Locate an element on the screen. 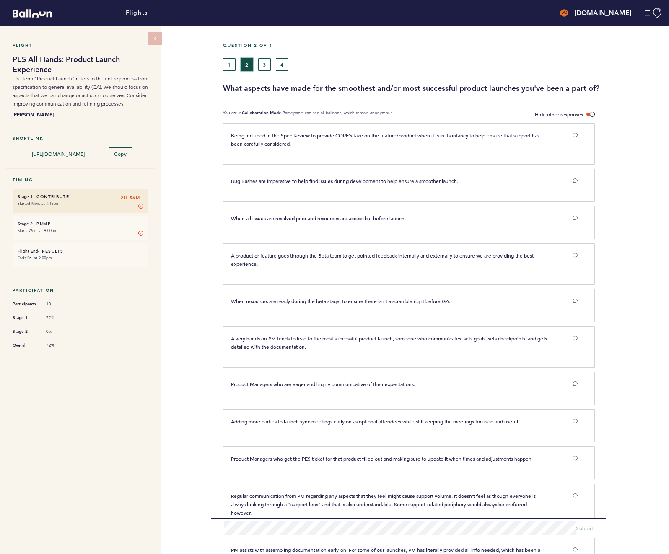  span: Overall is located at coordinates (25, 346).